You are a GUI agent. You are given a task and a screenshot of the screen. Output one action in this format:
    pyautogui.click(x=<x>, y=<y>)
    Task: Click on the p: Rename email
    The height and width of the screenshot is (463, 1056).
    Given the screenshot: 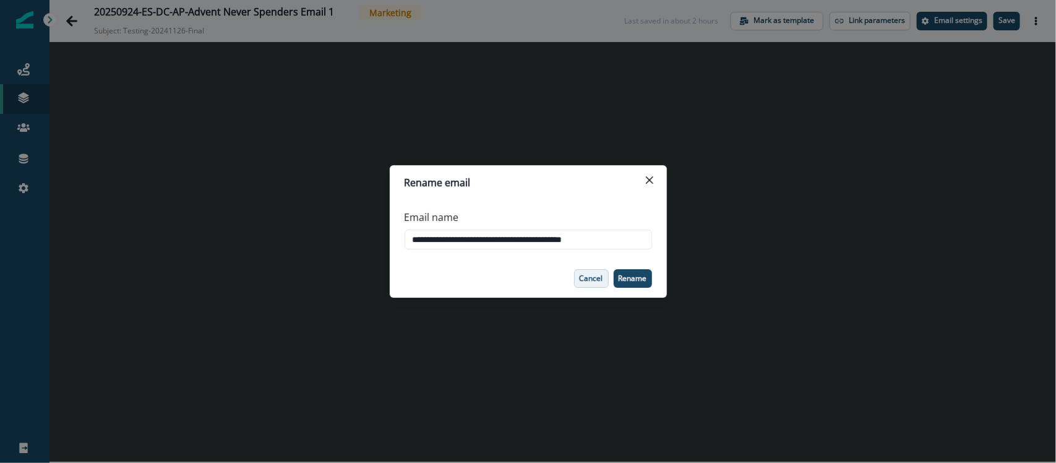 What is the action you would take?
    pyautogui.click(x=437, y=183)
    